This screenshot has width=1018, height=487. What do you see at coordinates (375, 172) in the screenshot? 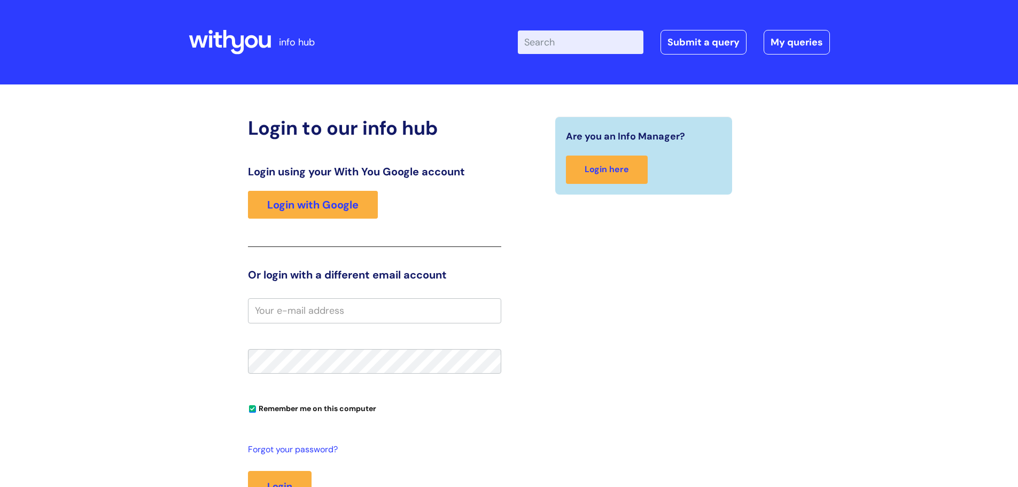
I see `h3: Login using your With You Google account` at bounding box center [375, 172].